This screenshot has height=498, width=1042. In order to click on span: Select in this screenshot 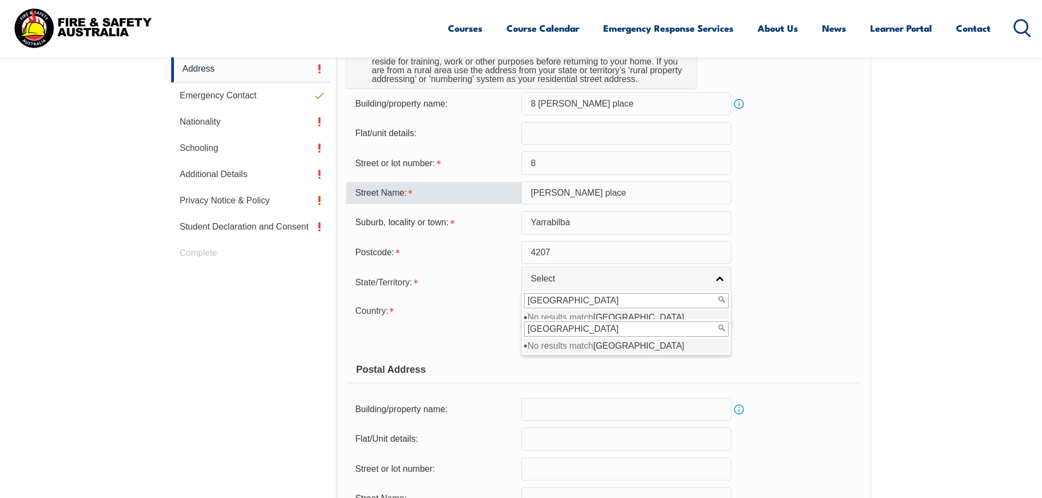, I will do `click(619, 279)`.